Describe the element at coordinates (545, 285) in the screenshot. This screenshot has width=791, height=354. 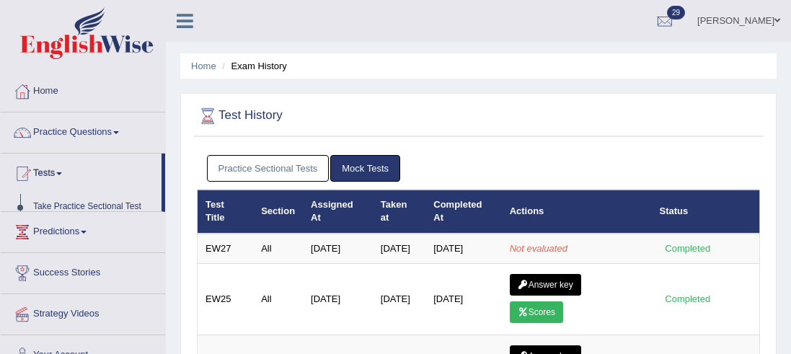
I see `a: Answer key` at that location.